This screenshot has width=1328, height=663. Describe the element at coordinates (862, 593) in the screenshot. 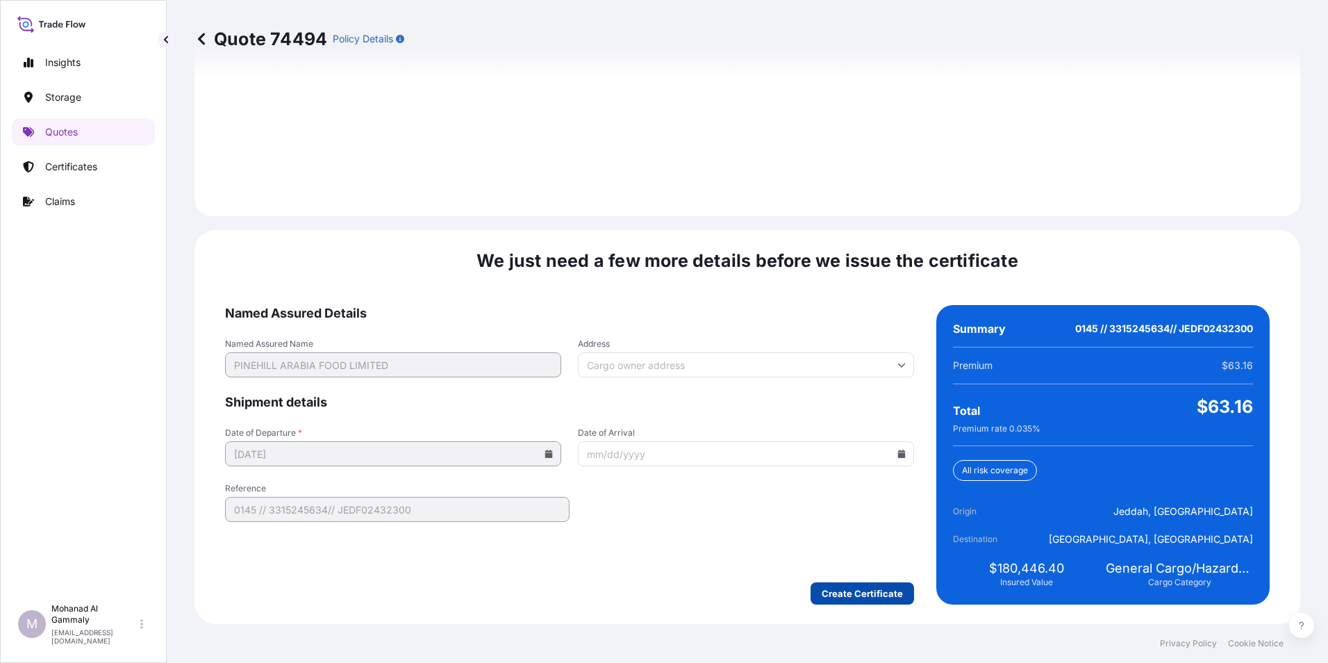

I see `p: Create Certificate` at that location.